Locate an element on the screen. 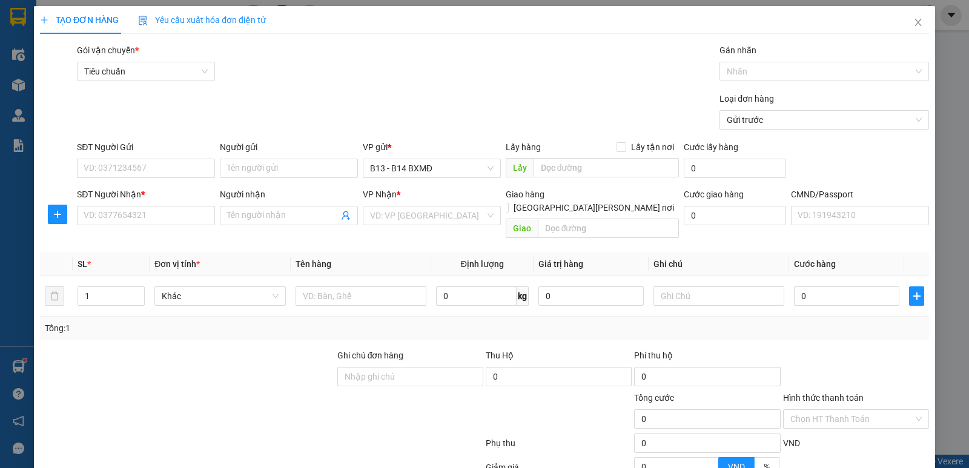  button: Close is located at coordinates (918, 23).